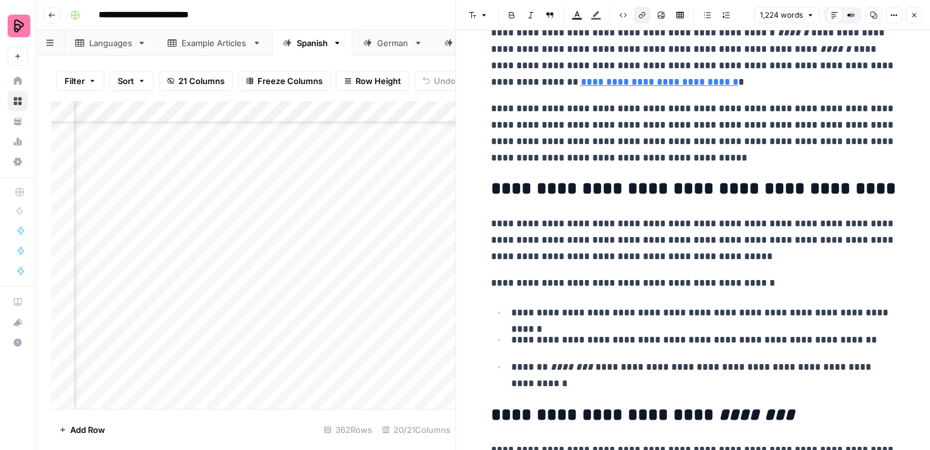 The width and height of the screenshot is (930, 450). Describe the element at coordinates (111, 43) in the screenshot. I see `a: Languages` at that location.